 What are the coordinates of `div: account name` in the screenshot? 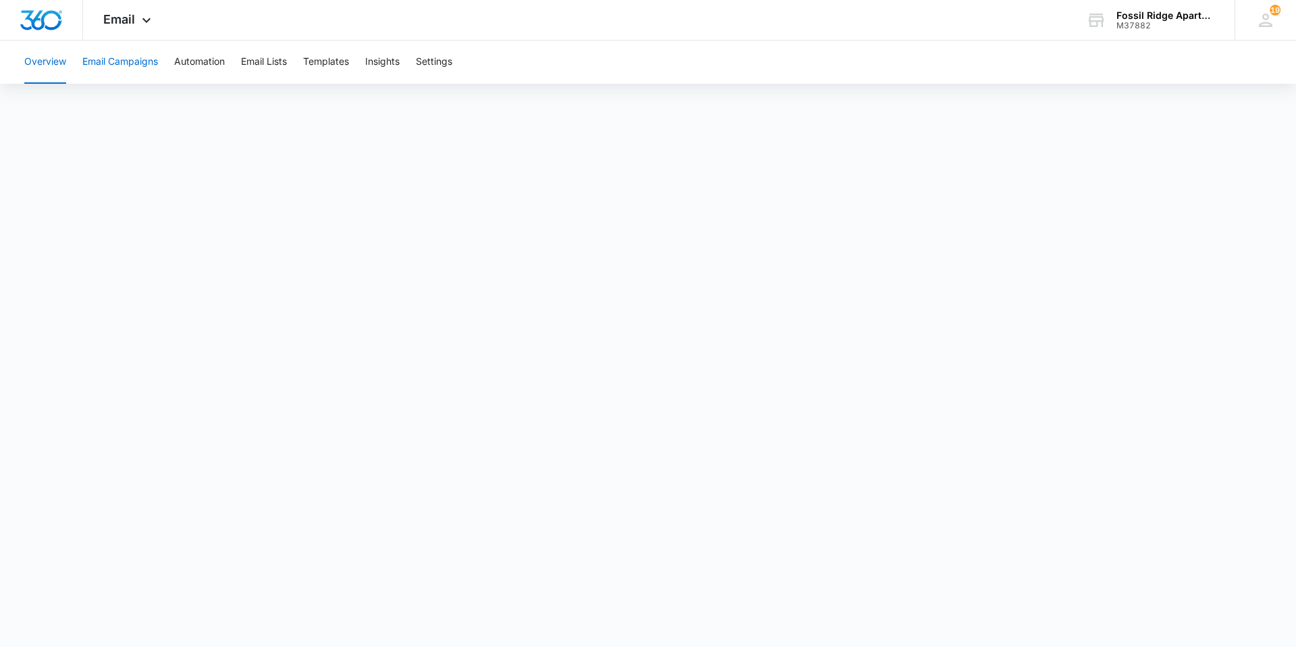 It's located at (1166, 16).